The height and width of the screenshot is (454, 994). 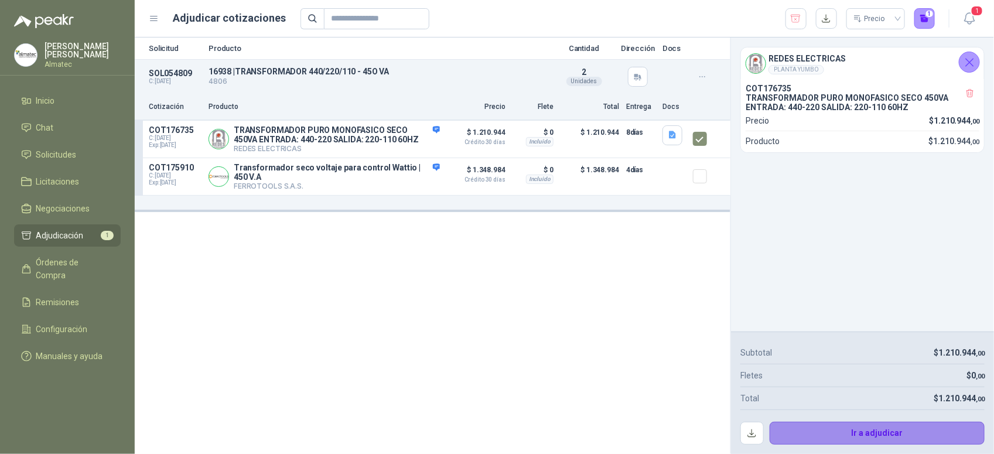 What do you see at coordinates (641, 107) in the screenshot?
I see `p: Entrega` at bounding box center [641, 107].